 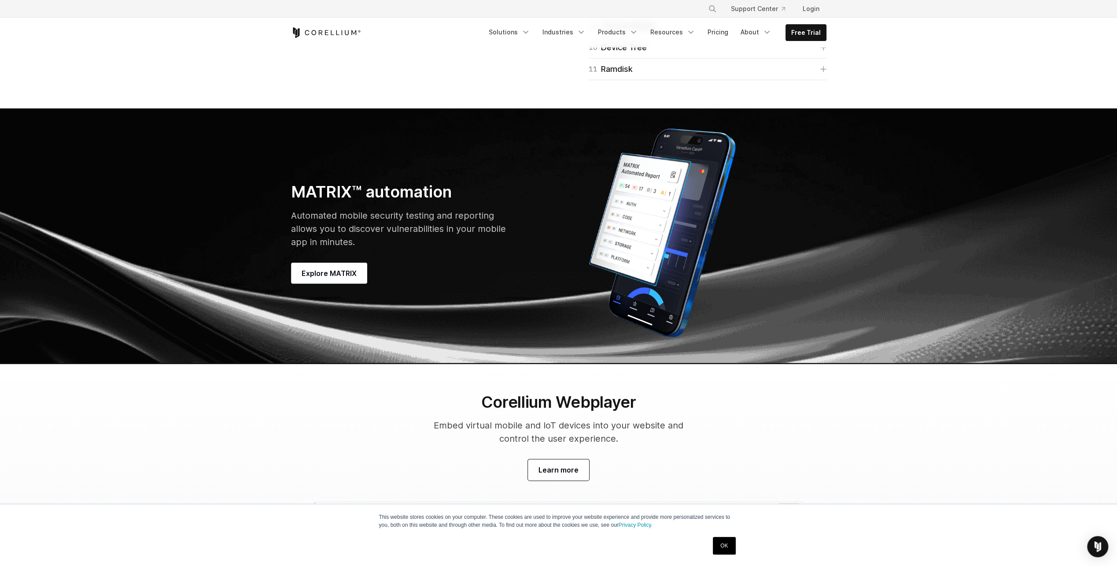 What do you see at coordinates (806, 33) in the screenshot?
I see `a: Free Trial` at bounding box center [806, 33].